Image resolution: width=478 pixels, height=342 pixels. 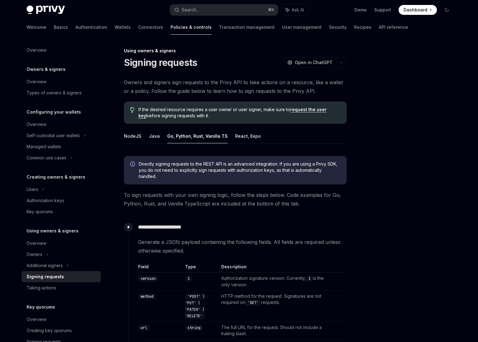 What do you see at coordinates (123, 27) in the screenshot?
I see `a: Wallets` at bounding box center [123, 27].